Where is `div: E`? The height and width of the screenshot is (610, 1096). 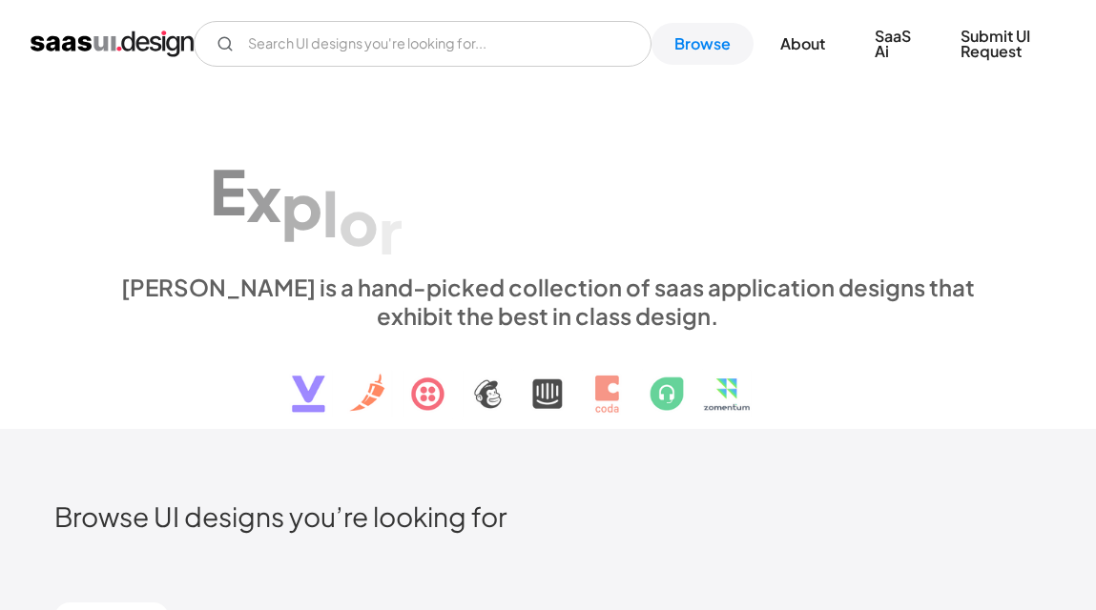
div: E is located at coordinates (228, 191).